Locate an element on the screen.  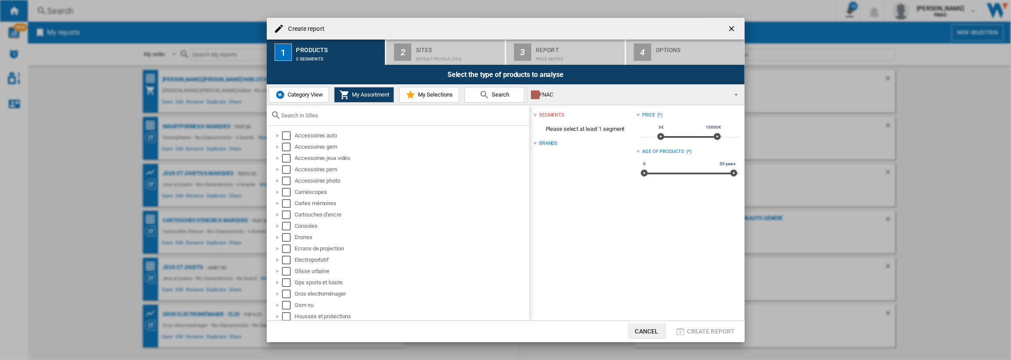
button: 4 Options is located at coordinates (685, 52).